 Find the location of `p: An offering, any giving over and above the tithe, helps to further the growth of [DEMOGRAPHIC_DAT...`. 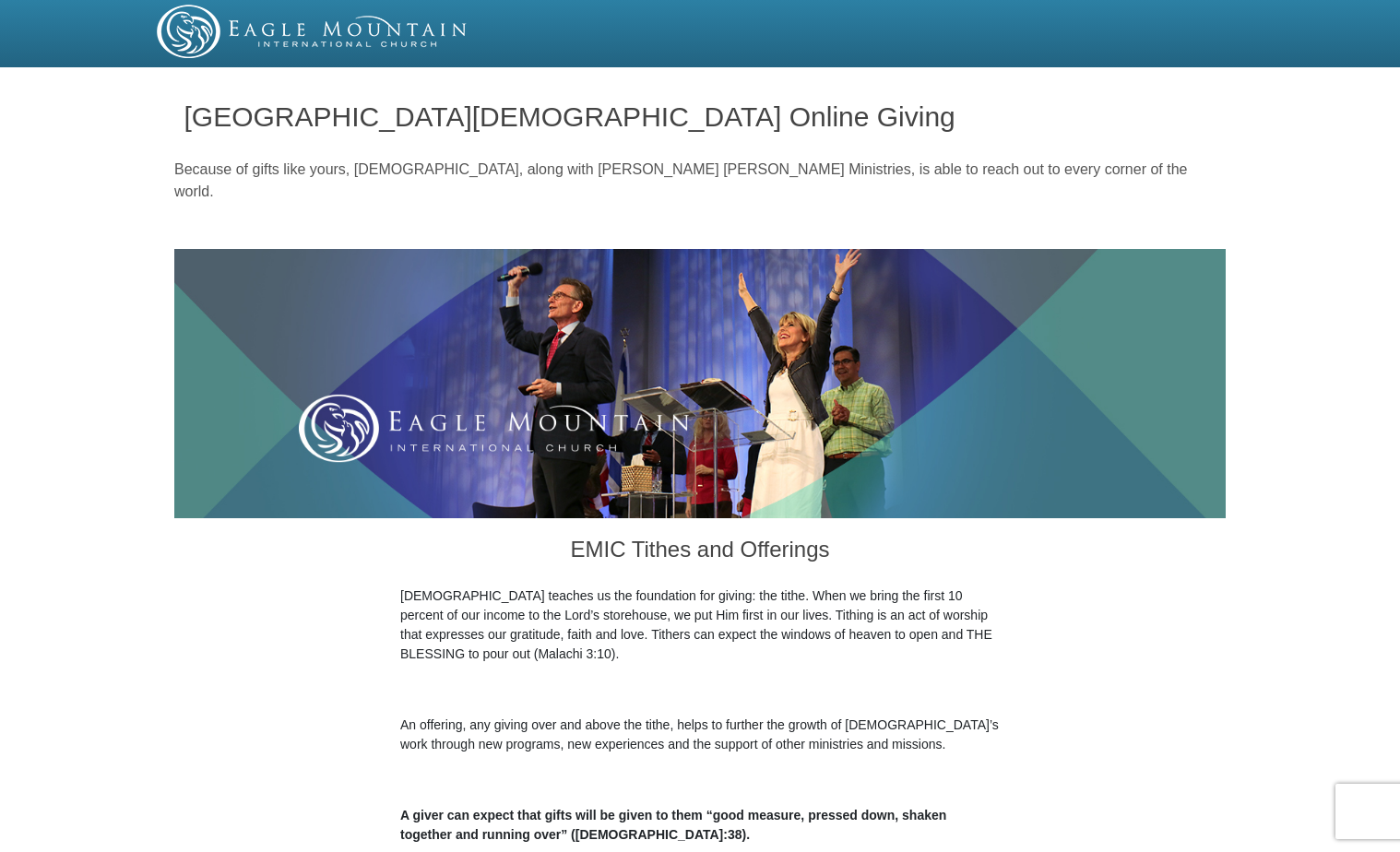

p: An offering, any giving over and above the tithe, helps to further the growth of [DEMOGRAPHIC_DAT... is located at coordinates (700, 735).